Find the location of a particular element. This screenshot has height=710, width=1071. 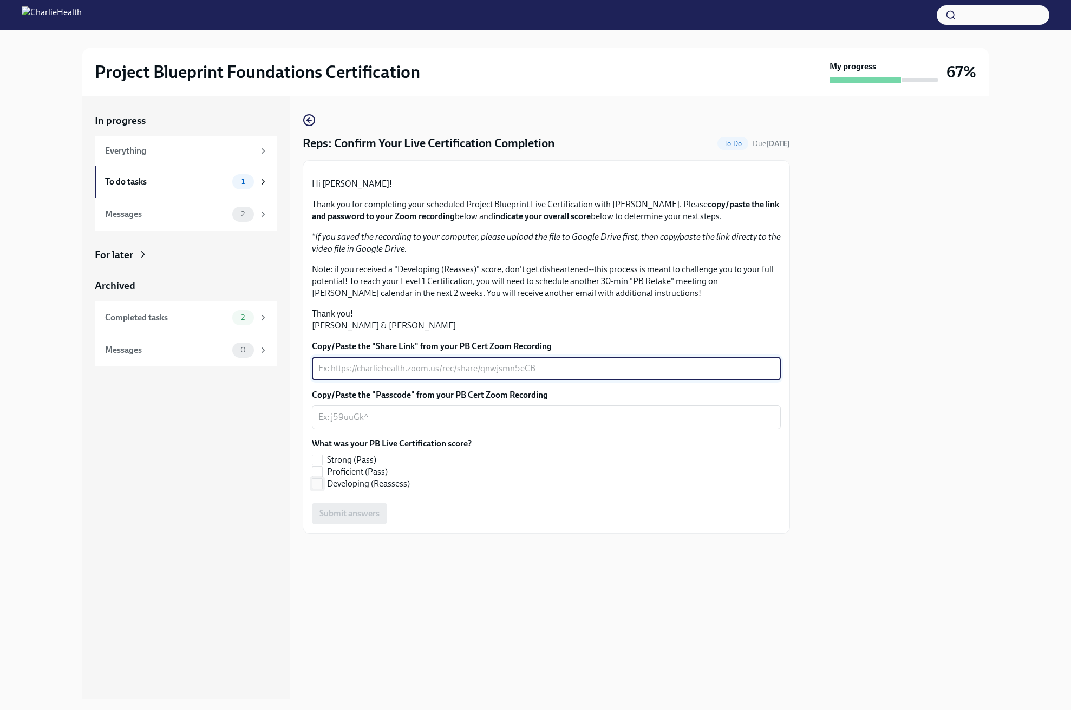

a: To do tasks1 is located at coordinates (186, 182).